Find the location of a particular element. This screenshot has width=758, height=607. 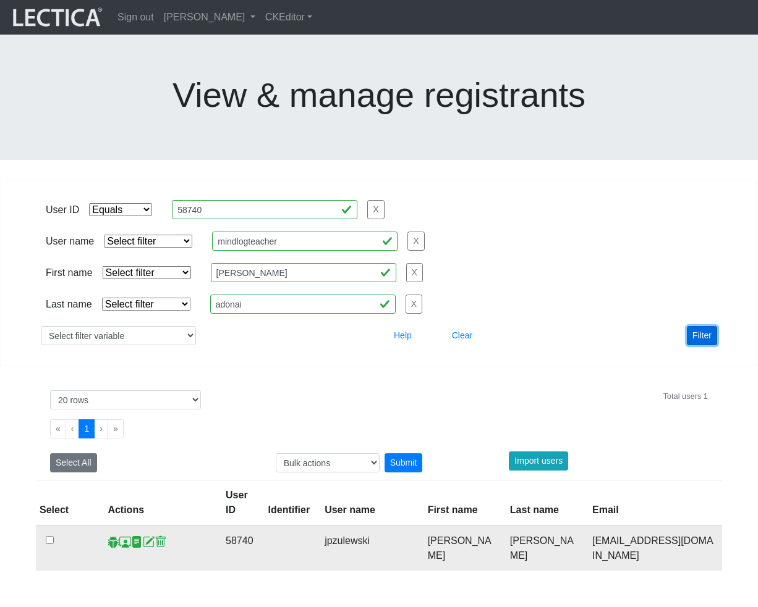

div: Last name is located at coordinates (69, 305).